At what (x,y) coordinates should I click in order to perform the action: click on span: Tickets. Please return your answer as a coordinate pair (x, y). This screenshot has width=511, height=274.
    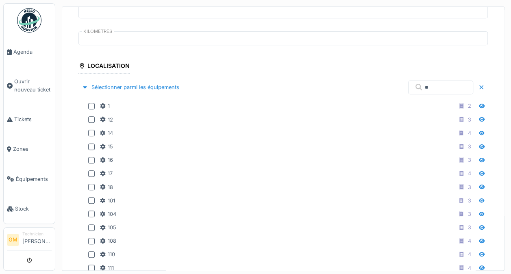
    Looking at the image, I should click on (33, 119).